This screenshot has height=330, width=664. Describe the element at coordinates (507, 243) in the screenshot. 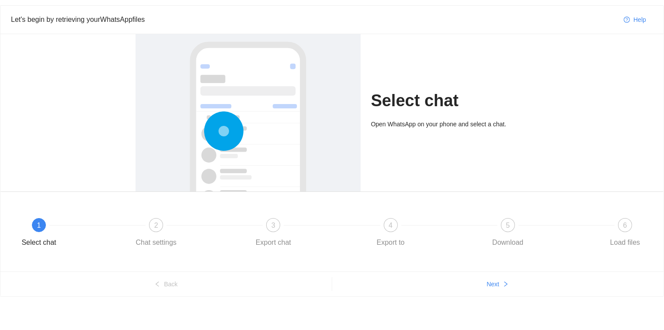

I see `div: Download` at that location.